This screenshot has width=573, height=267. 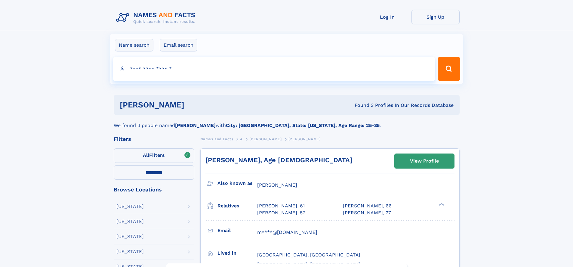 I want to click on a: Log In, so click(x=387, y=17).